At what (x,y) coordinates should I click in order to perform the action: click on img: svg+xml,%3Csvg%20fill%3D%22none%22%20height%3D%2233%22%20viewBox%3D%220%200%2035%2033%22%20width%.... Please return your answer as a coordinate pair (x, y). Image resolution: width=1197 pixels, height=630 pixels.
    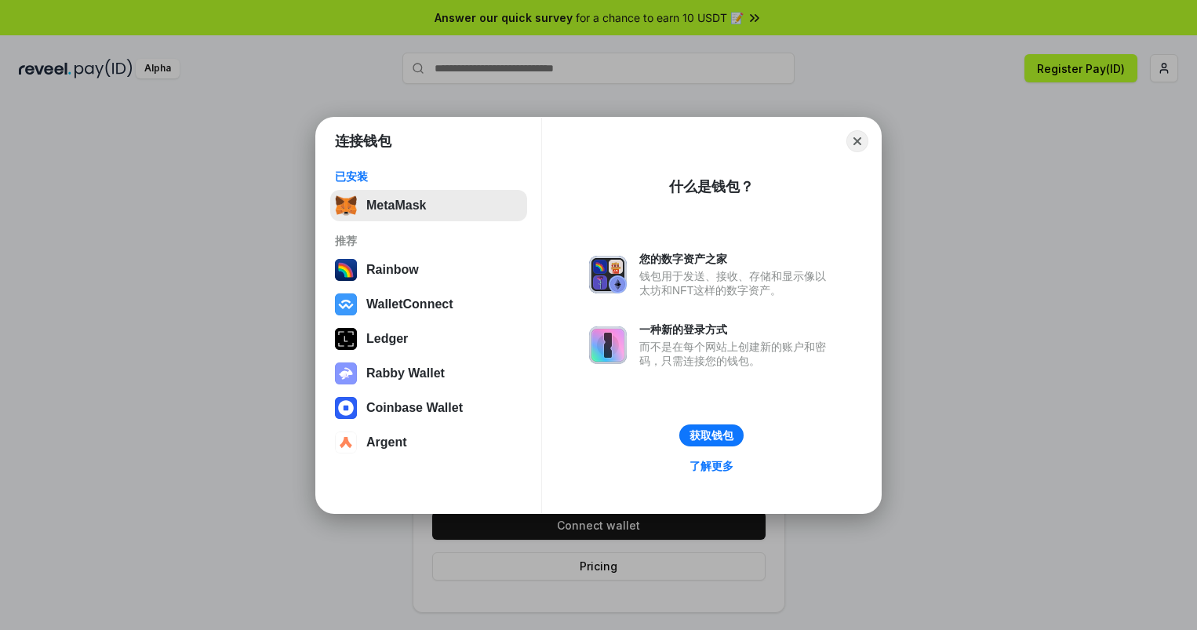
    Looking at the image, I should click on (346, 205).